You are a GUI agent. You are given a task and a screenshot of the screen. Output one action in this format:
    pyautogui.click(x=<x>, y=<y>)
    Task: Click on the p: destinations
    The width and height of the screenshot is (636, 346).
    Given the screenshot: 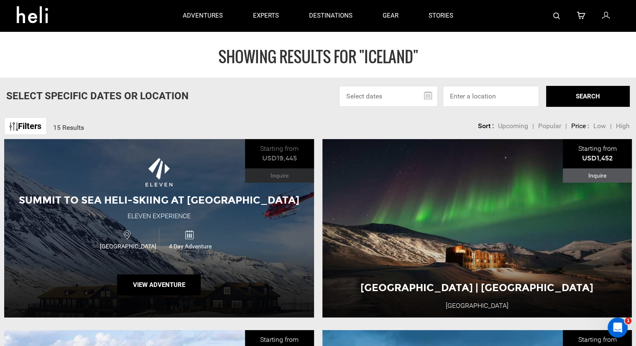 What is the action you would take?
    pyautogui.click(x=331, y=15)
    